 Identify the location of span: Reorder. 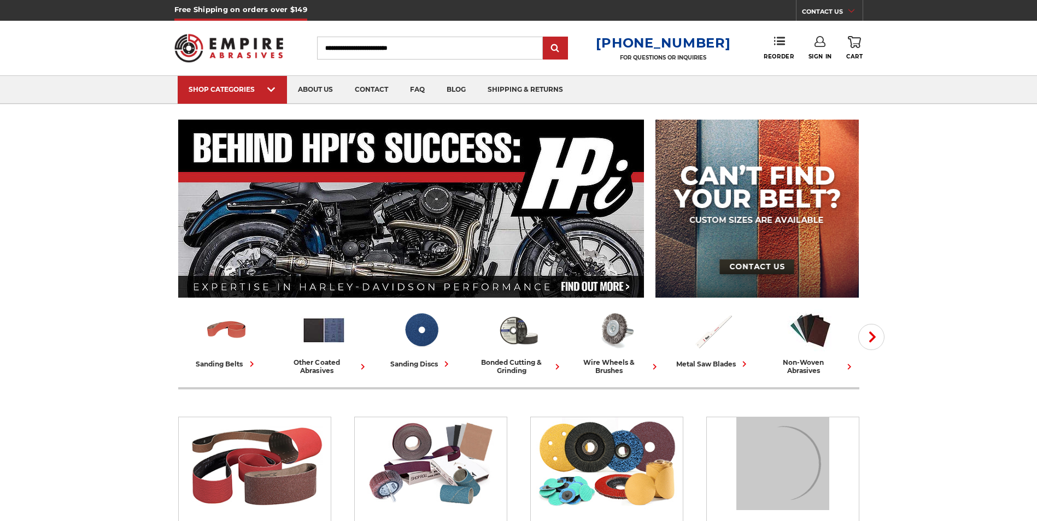
(778, 56).